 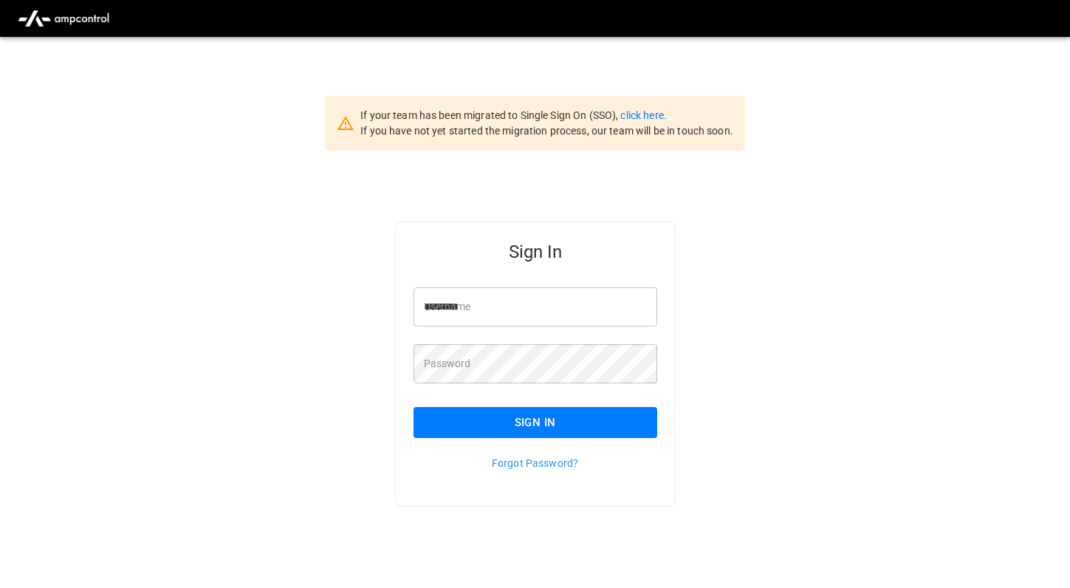 I want to click on img: ampcontrol.io logo, so click(x=63, y=18).